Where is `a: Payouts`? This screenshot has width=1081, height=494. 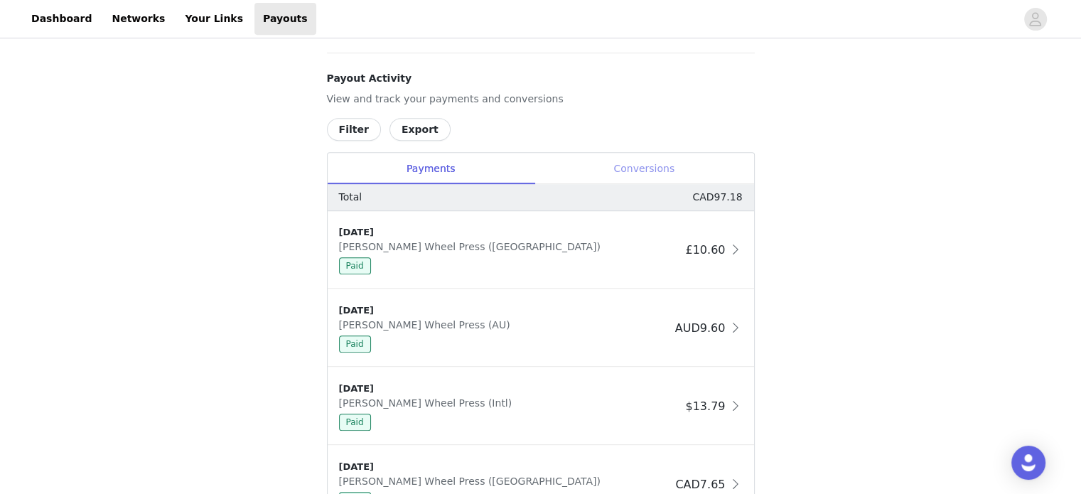 a: Payouts is located at coordinates (285, 18).